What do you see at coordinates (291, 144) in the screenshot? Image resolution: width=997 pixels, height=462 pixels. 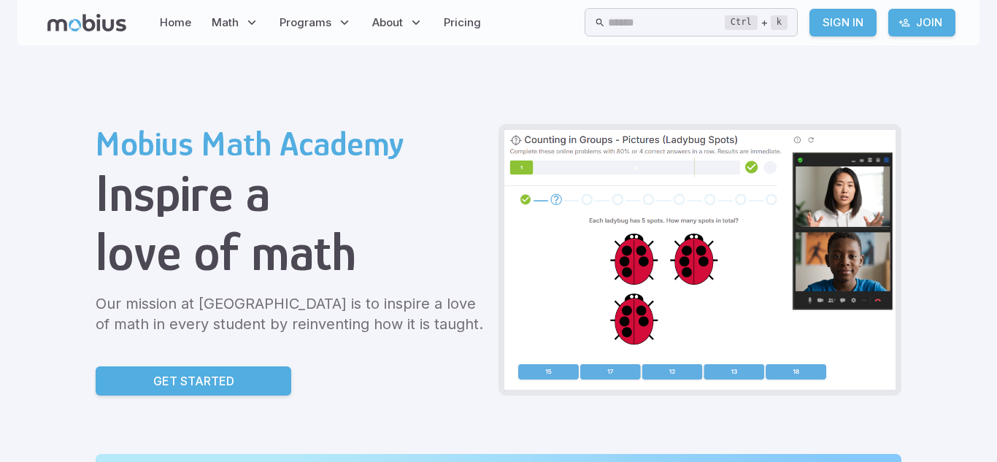 I see `h2: Mobius Math Academy` at bounding box center [291, 144].